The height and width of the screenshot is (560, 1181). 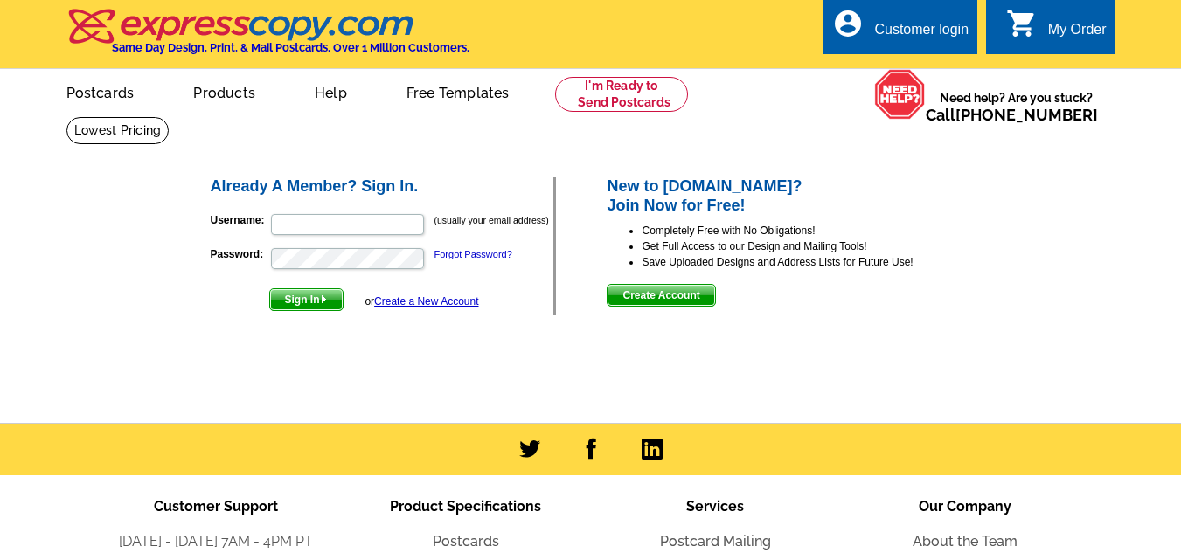 I want to click on li: Save Uploaded Designs and Address Lists for Future Use!, so click(x=807, y=262).